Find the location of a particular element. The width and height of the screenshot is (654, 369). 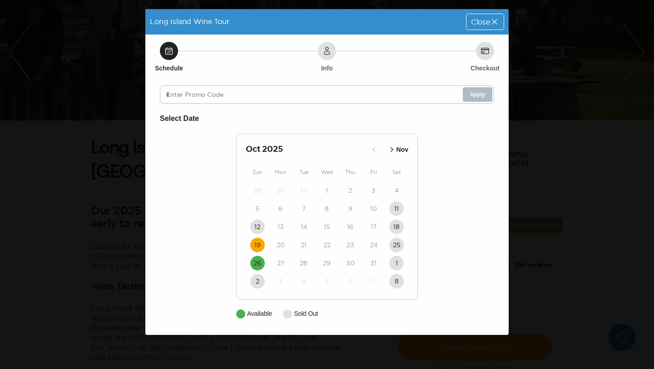

button: 25 is located at coordinates (397, 245).